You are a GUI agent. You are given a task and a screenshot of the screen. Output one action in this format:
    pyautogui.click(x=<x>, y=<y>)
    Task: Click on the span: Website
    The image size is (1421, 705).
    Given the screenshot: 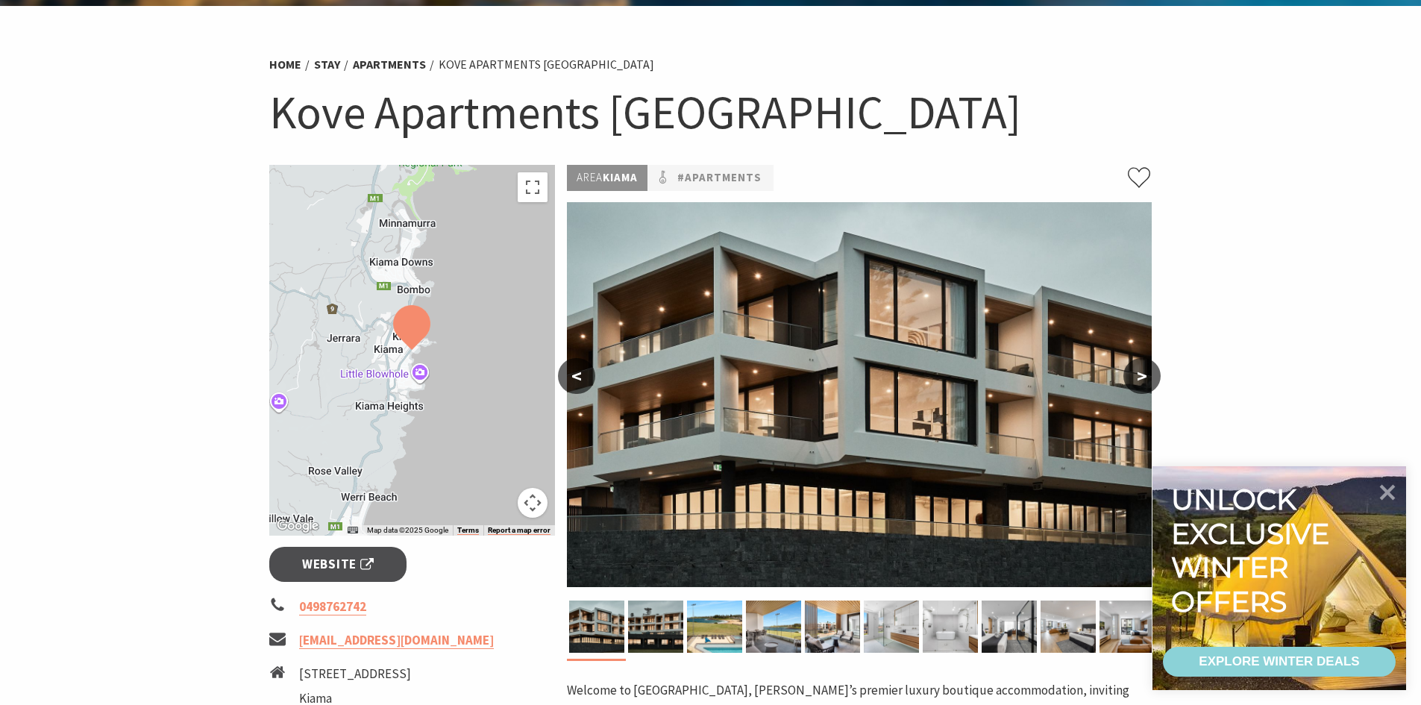 What is the action you would take?
    pyautogui.click(x=338, y=564)
    